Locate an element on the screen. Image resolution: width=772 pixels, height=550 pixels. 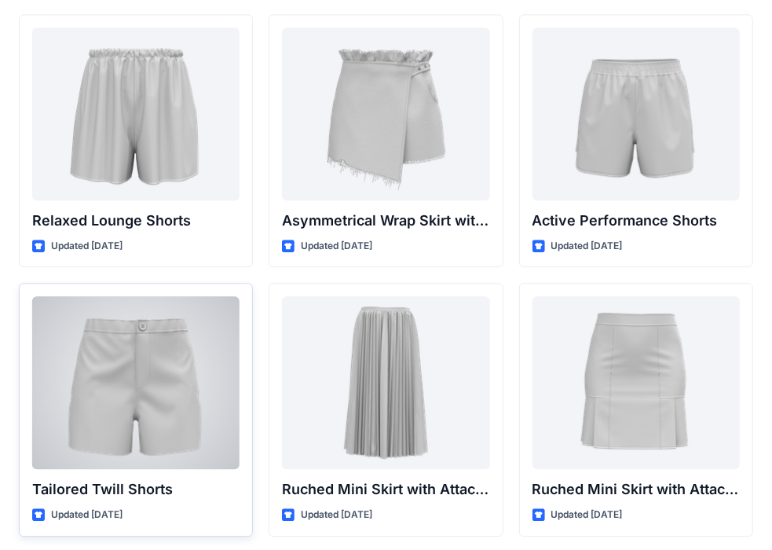
a: Asymmetrical Wrap Skirt with Ruffle Waist is located at coordinates (386, 114).